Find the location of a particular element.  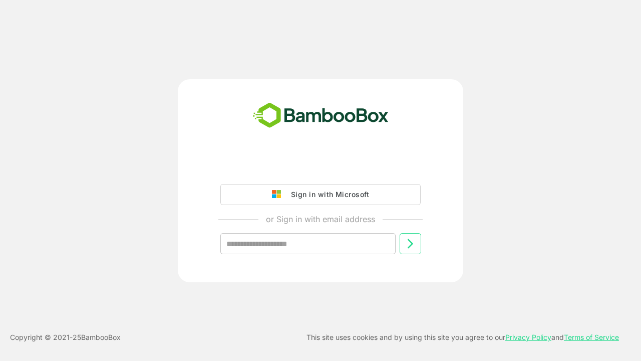

button: Sign in with Microsoft is located at coordinates (321, 194).